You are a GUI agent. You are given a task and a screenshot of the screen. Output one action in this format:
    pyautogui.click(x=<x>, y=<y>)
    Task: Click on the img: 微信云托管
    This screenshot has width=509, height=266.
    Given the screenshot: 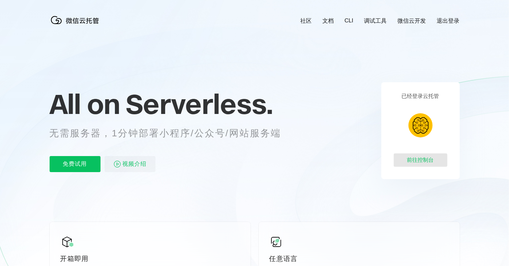 What is the action you would take?
    pyautogui.click(x=76, y=20)
    